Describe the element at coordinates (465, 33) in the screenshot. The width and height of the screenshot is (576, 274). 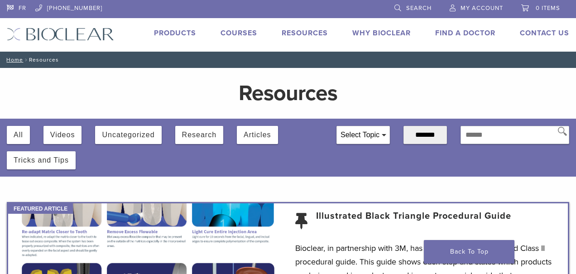
I see `a: Find A Doctor` at that location.